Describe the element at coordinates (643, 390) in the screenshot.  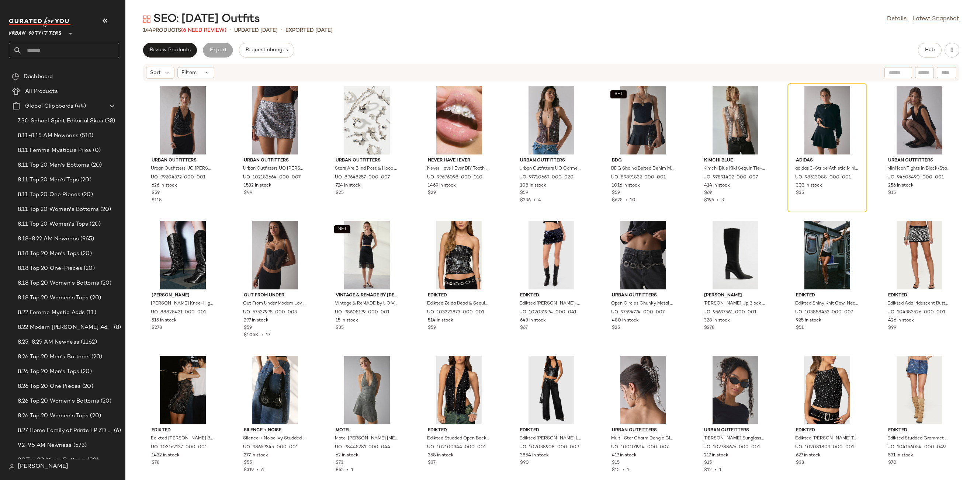
I see `img: 100101914_007_b` at that location.